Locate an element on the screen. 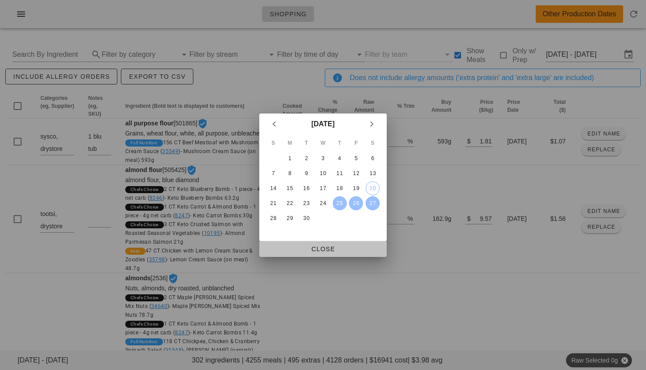  button: 25 is located at coordinates (340, 203).